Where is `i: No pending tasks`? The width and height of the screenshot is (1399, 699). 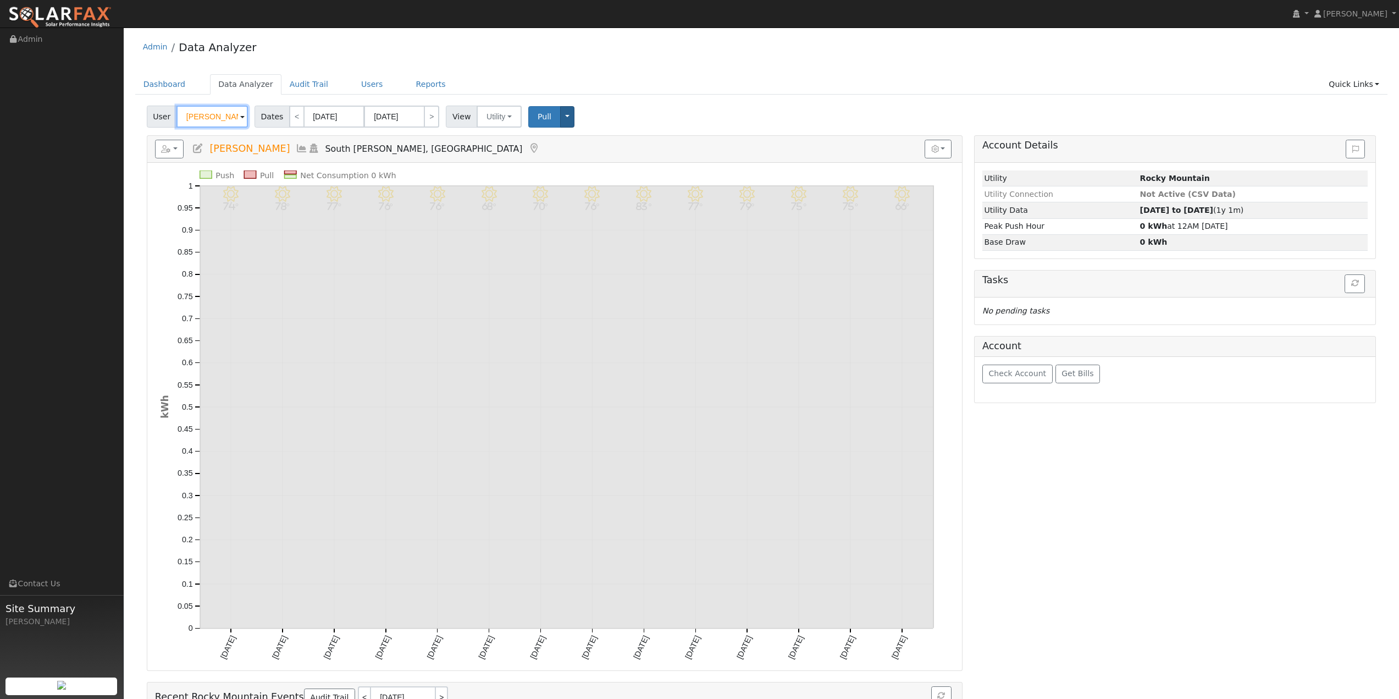 i: No pending tasks is located at coordinates (1016, 311).